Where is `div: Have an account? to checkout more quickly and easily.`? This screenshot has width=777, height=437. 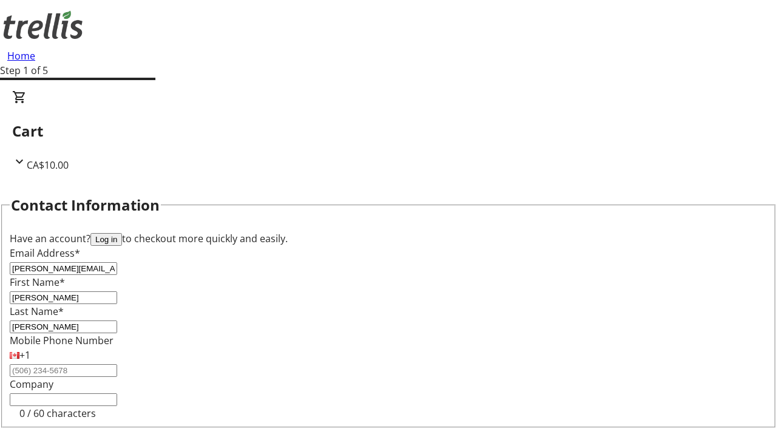 div: Have an account? to checkout more quickly and easily. is located at coordinates (389, 239).